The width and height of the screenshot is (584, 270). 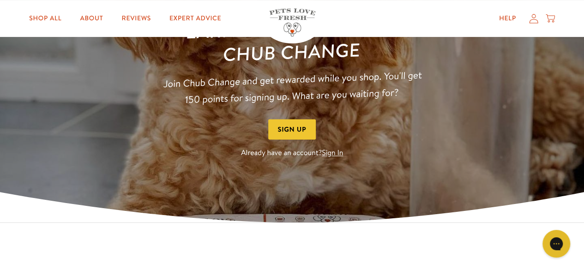 What do you see at coordinates (292, 129) in the screenshot?
I see `button: Sign Up` at bounding box center [292, 129].